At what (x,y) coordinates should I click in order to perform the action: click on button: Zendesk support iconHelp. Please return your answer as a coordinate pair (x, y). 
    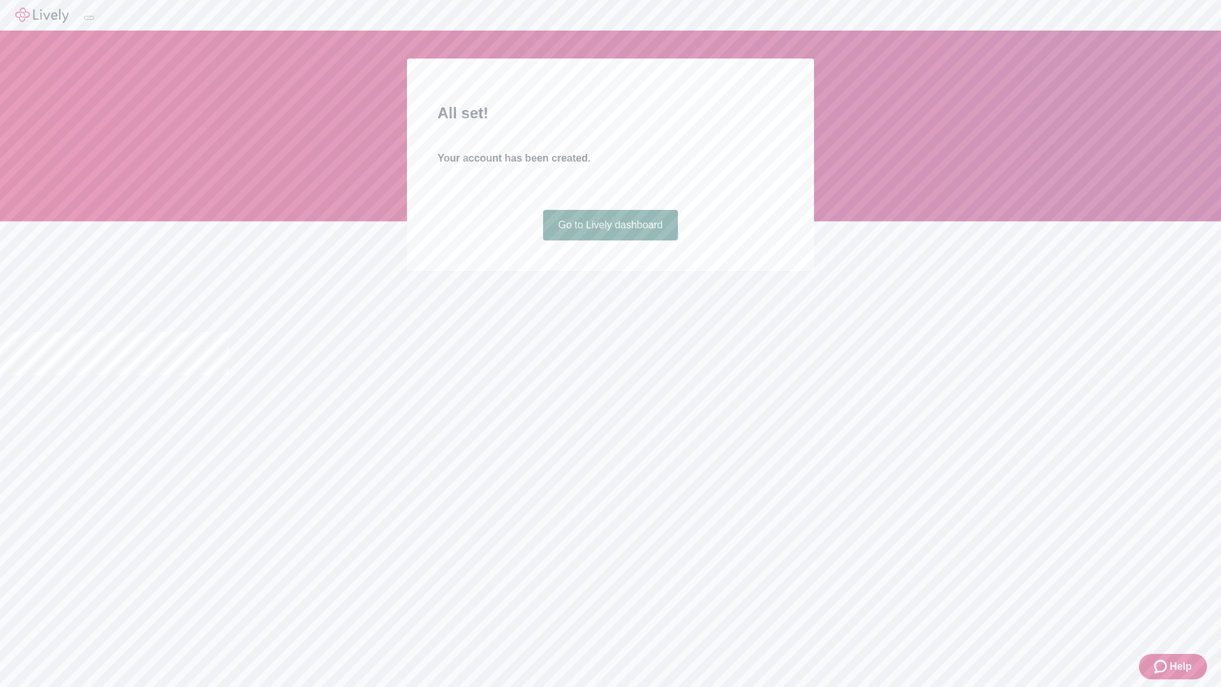
    Looking at the image, I should click on (1172, 666).